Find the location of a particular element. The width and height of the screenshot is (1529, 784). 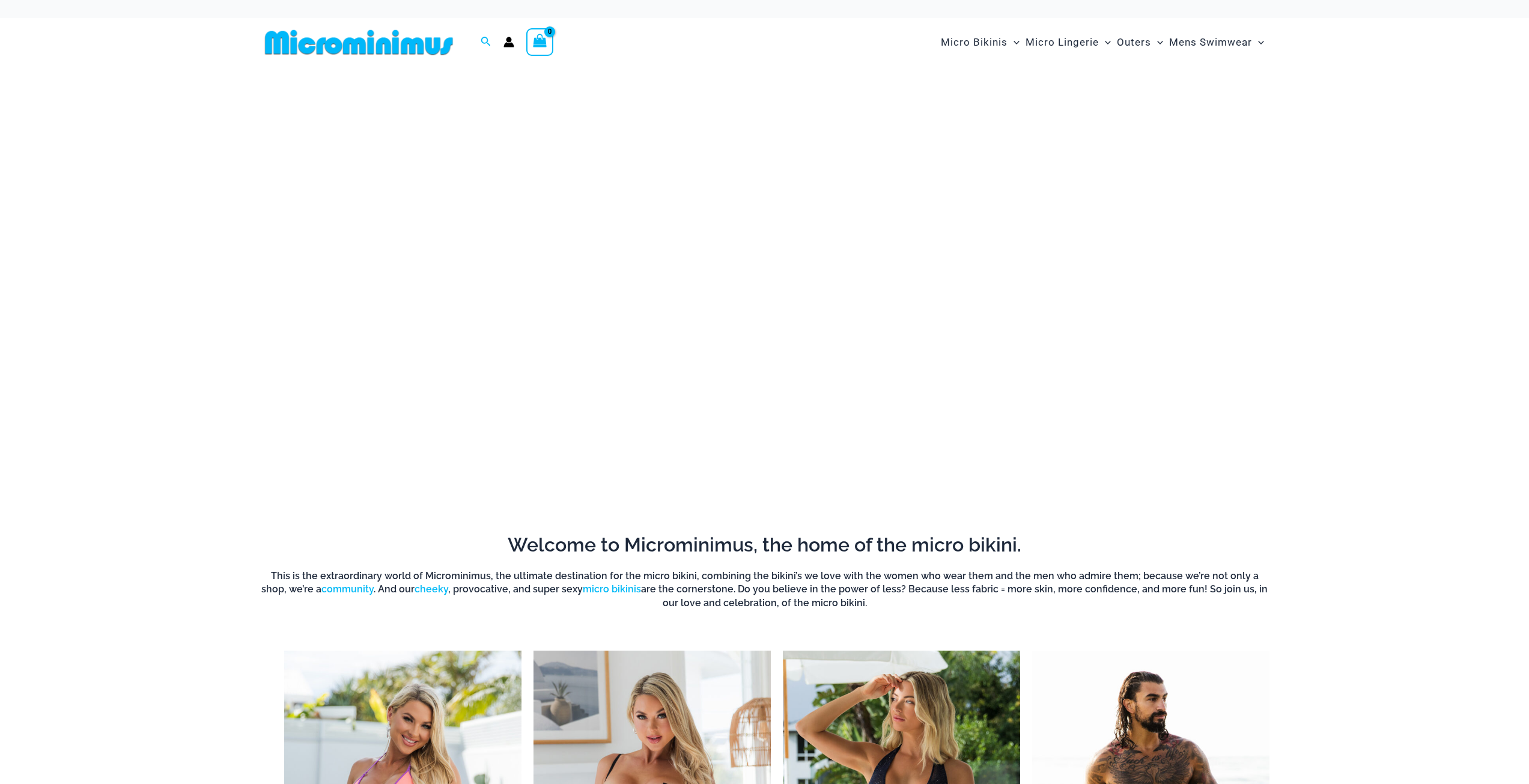

h2: Welcome to Microminimus, the home of the micro bikini. is located at coordinates (764, 545).